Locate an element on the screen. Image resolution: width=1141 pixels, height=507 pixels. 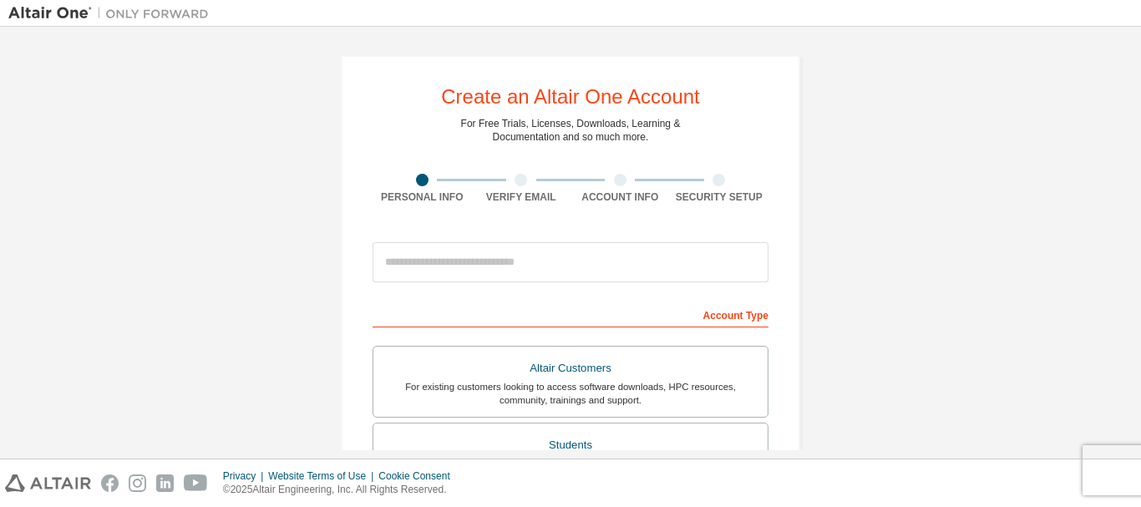
div: Create an Altair One Account is located at coordinates (571, 97).